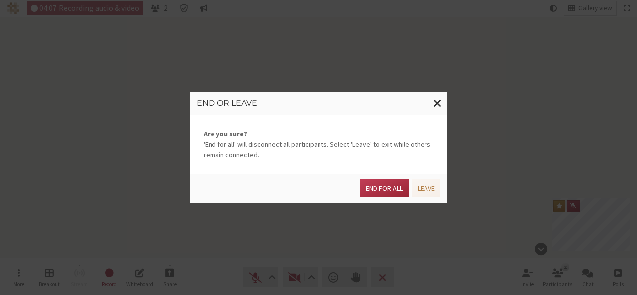 The width and height of the screenshot is (637, 295). Describe the element at coordinates (318, 144) in the screenshot. I see `div: 'End for all' will disconnect all participants. Select 'Leave' to exit while others remain connec...` at that location.